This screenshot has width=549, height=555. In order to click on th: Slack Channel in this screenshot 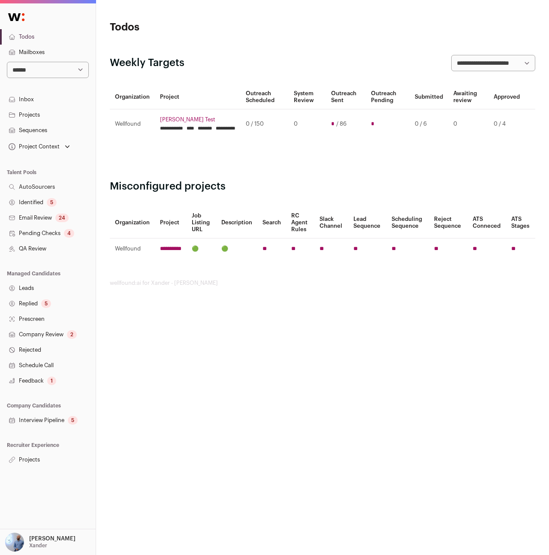, I will do `click(331, 223)`.